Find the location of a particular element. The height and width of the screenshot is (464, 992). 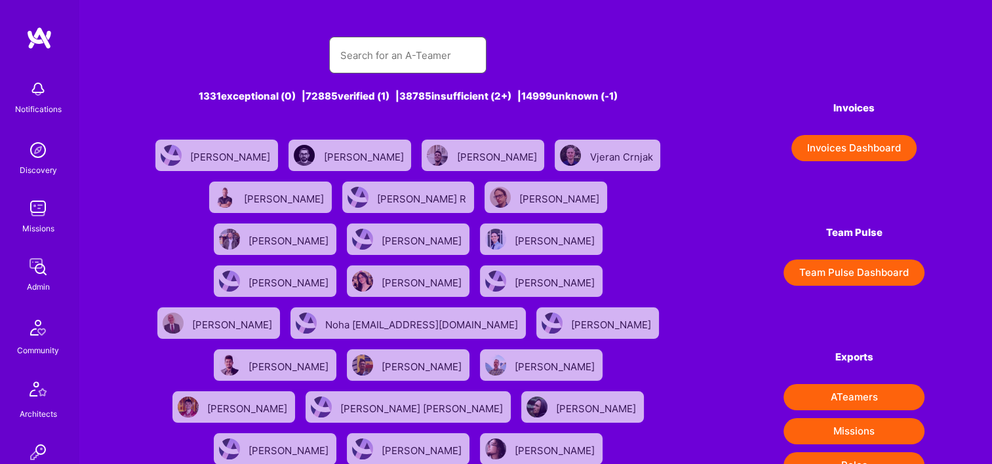

div: Admin is located at coordinates (38, 286).